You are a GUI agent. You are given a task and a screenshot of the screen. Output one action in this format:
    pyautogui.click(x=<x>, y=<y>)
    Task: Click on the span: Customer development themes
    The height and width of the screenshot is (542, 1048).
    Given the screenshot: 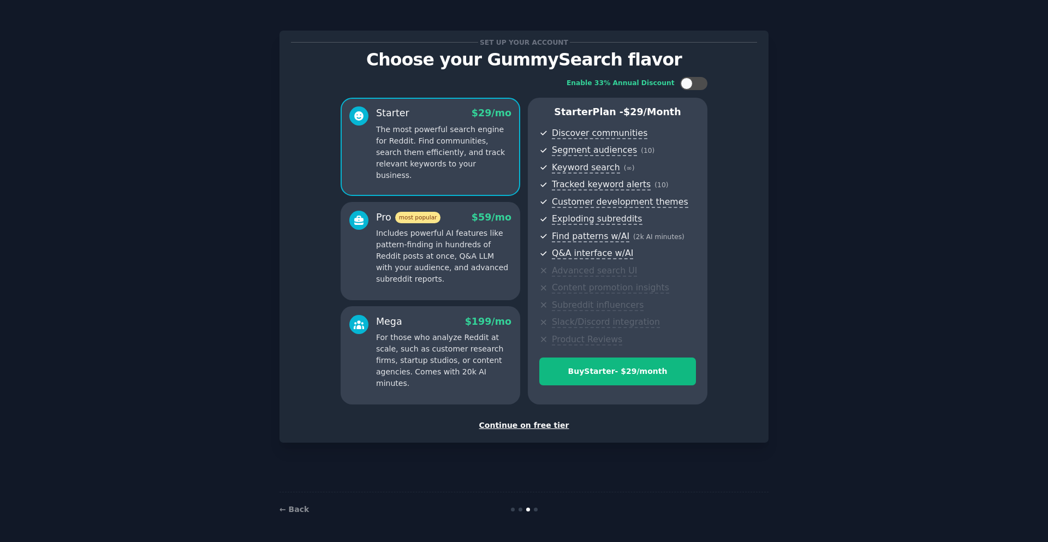 What is the action you would take?
    pyautogui.click(x=620, y=202)
    